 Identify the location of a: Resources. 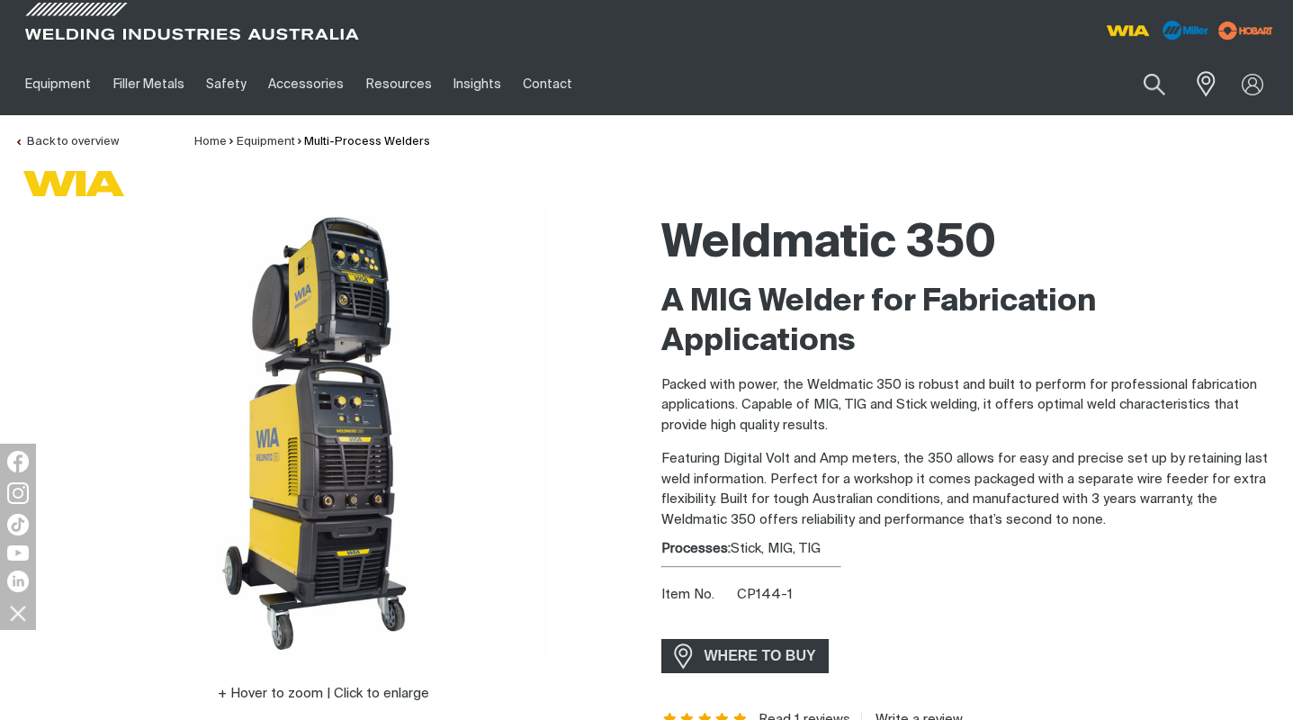
(399, 84).